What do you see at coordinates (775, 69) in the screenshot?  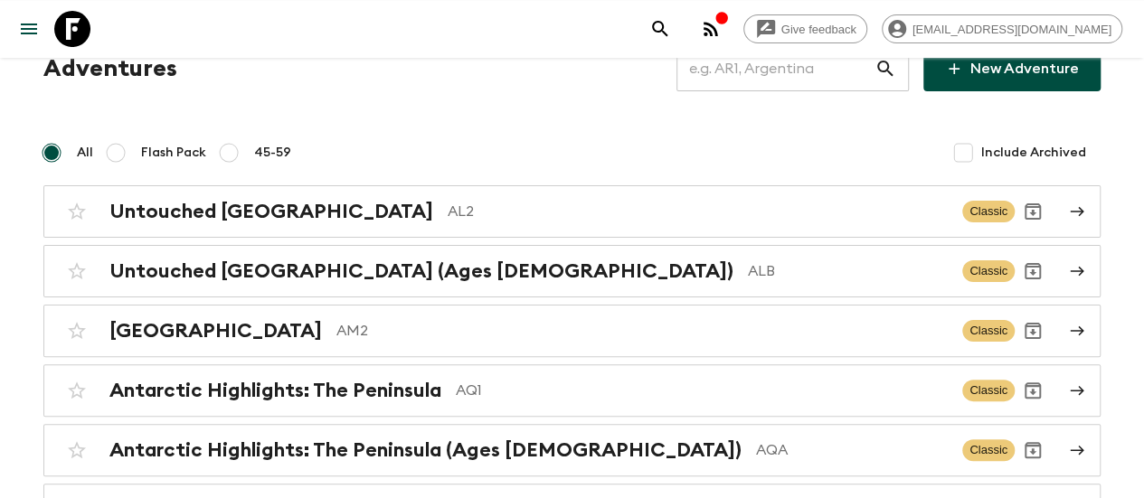 I see `input: e.g. AR1, Argentina` at bounding box center [775, 69].